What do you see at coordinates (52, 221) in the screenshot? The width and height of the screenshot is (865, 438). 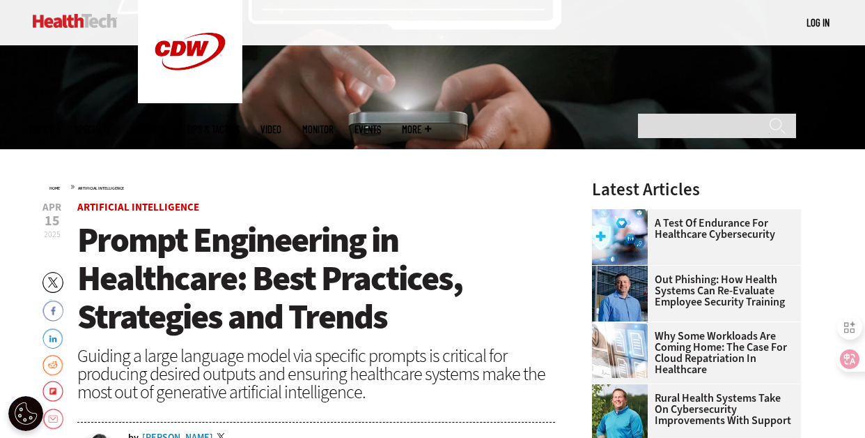 I see `span: 15` at bounding box center [52, 221].